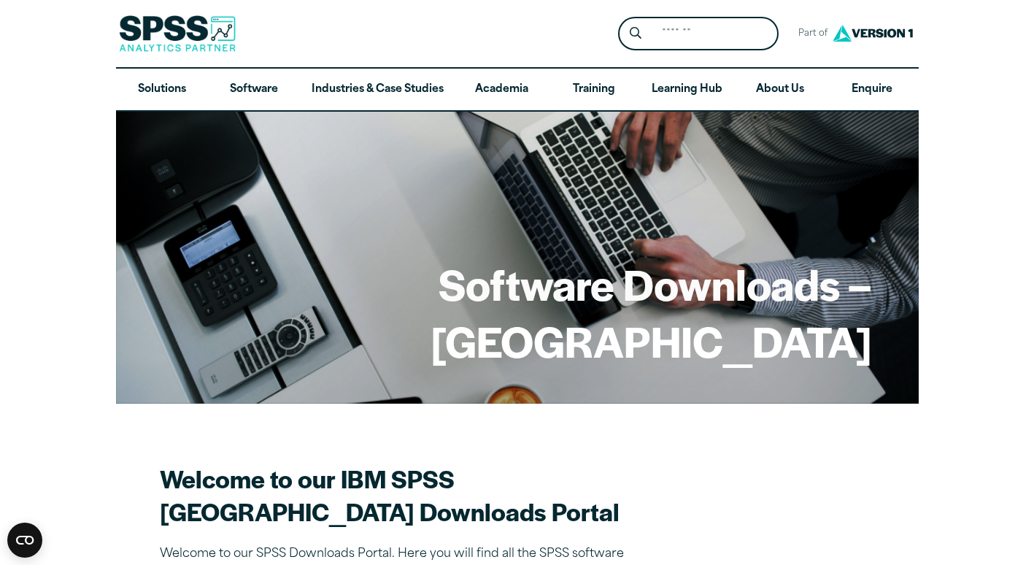 Image resolution: width=1034 pixels, height=565 pixels. I want to click on img: SPSS Analytics Partner, so click(177, 34).